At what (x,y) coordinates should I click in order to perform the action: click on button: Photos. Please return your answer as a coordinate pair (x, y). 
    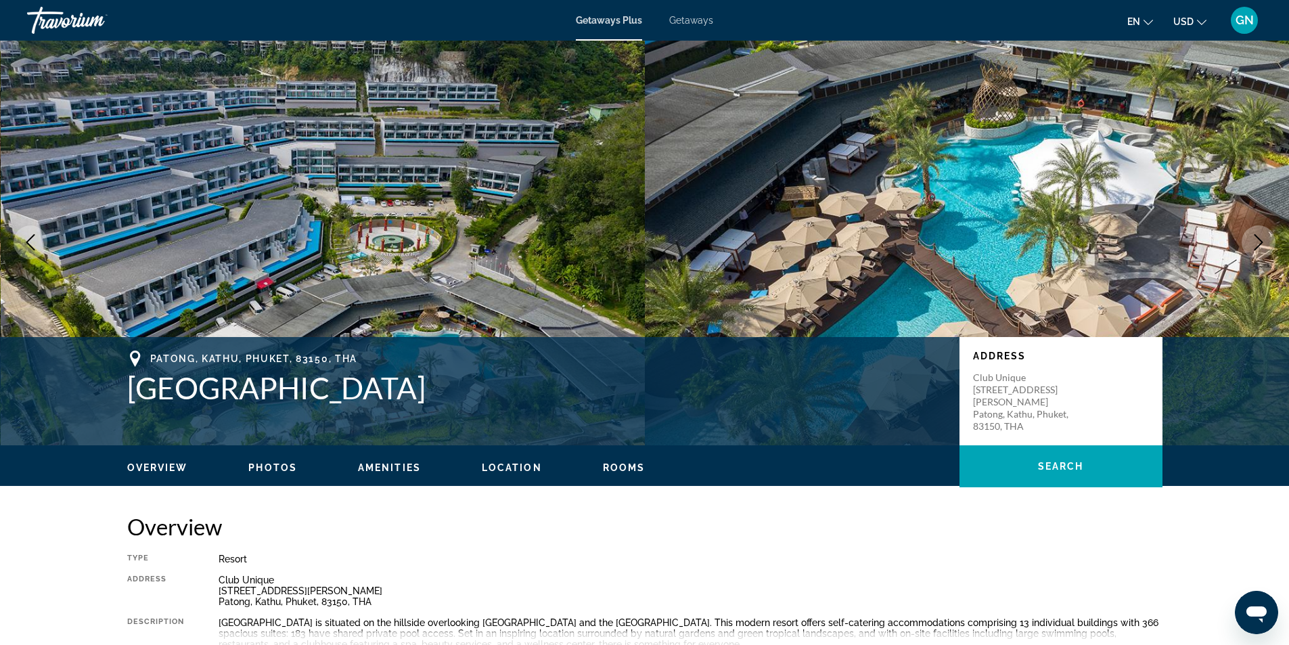
    Looking at the image, I should click on (273, 467).